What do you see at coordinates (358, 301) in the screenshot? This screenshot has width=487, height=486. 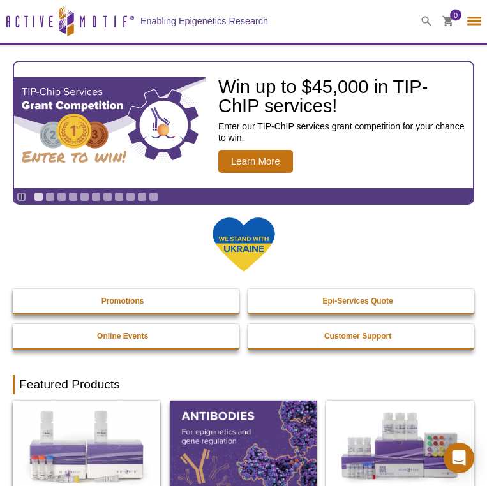 I see `a: Epi-Services Quote` at bounding box center [358, 301].